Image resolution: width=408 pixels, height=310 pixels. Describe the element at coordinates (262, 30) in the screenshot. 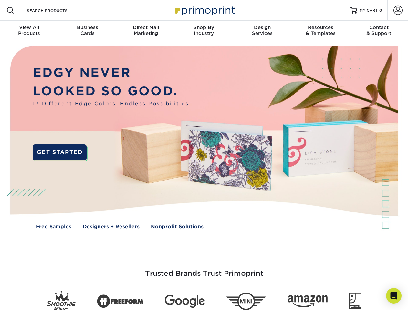

I see `div: Services` at that location.